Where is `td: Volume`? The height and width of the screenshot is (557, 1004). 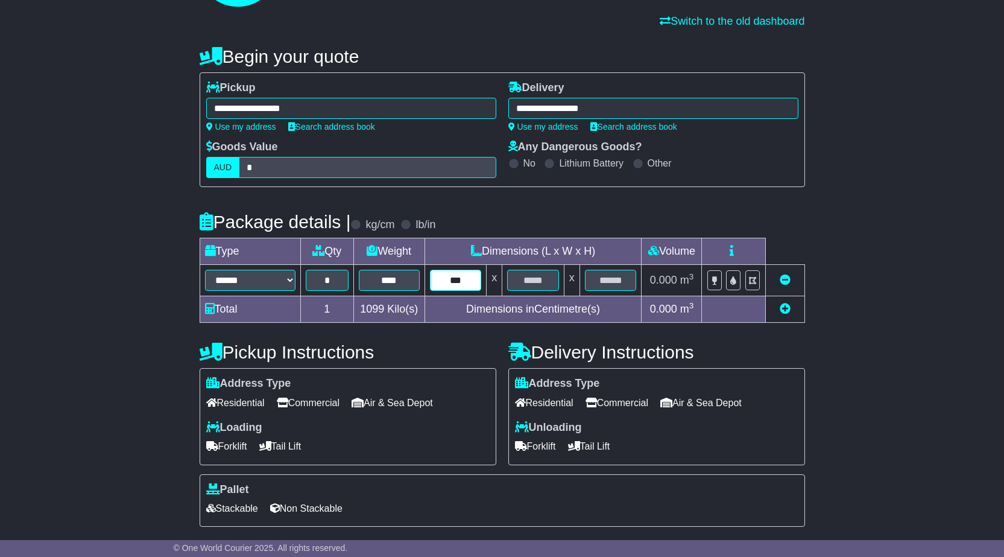
td: Volume is located at coordinates (672, 252).